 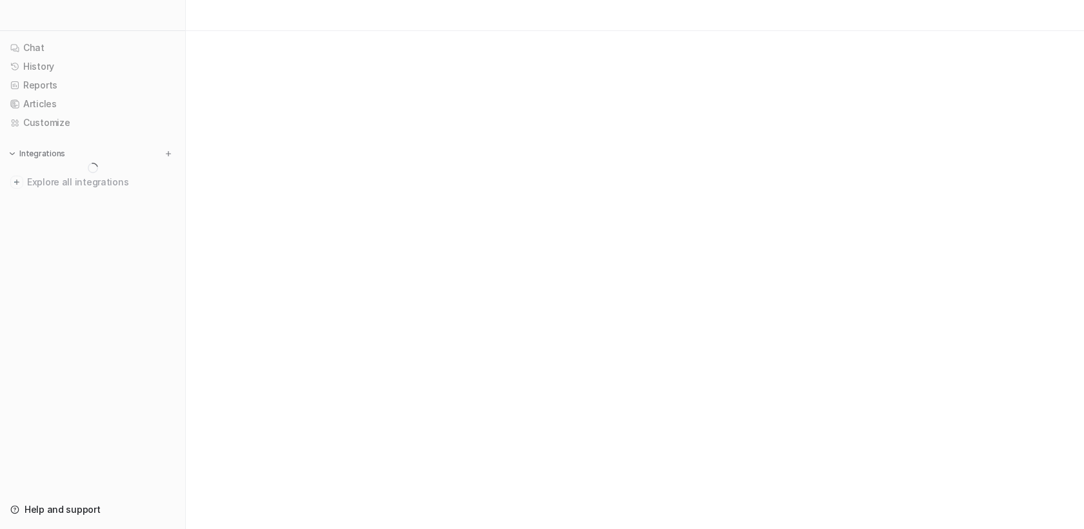 What do you see at coordinates (92, 104) in the screenshot?
I see `a: Articles` at bounding box center [92, 104].